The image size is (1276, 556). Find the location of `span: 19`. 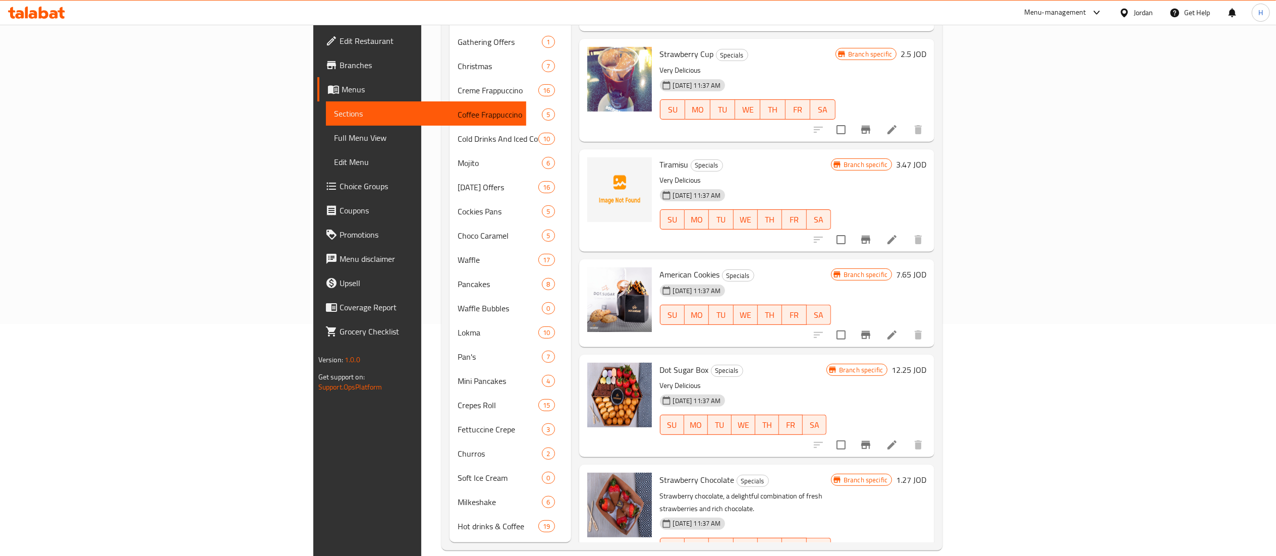

span: 19 is located at coordinates (547, 526).